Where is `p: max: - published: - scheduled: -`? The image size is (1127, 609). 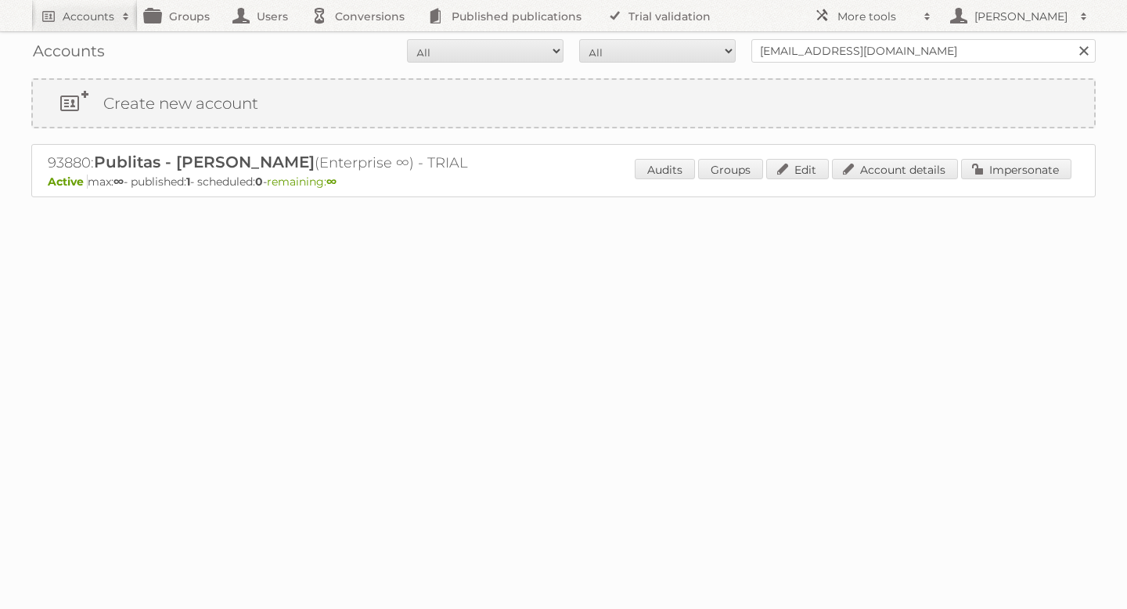
p: max: - published: - scheduled: - is located at coordinates (564, 182).